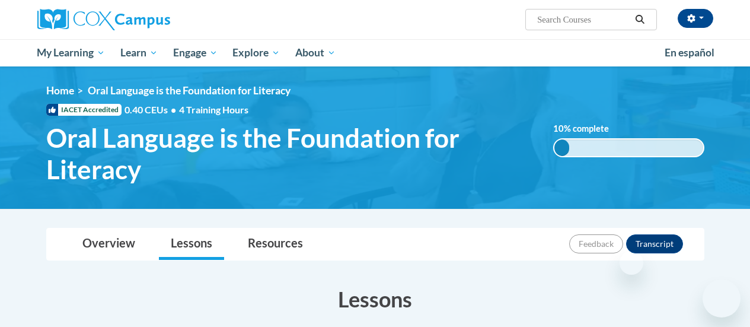 This screenshot has height=327, width=750. What do you see at coordinates (60, 90) in the screenshot?
I see `a: Home` at bounding box center [60, 90].